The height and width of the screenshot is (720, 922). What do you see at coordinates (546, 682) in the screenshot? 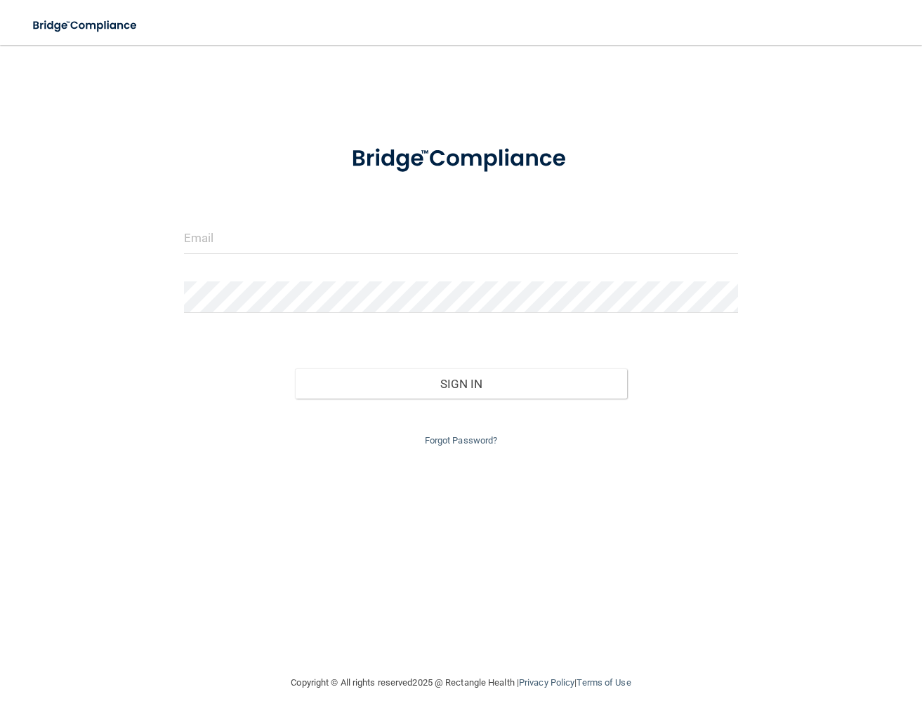
I see `a: Privacy Policy` at bounding box center [546, 682].